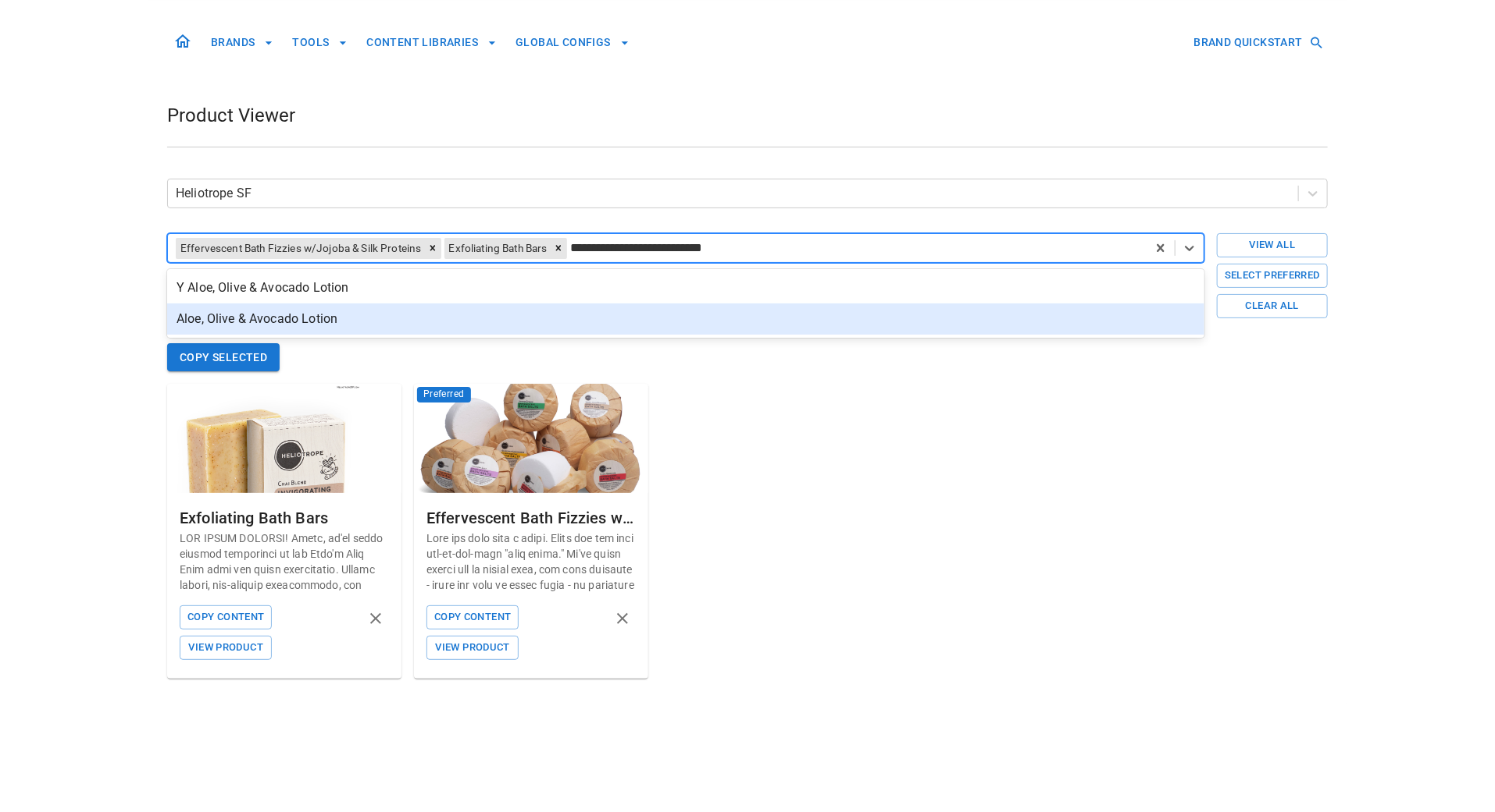 The image size is (1495, 812). I want to click on h1: Product Viewer, so click(231, 115).